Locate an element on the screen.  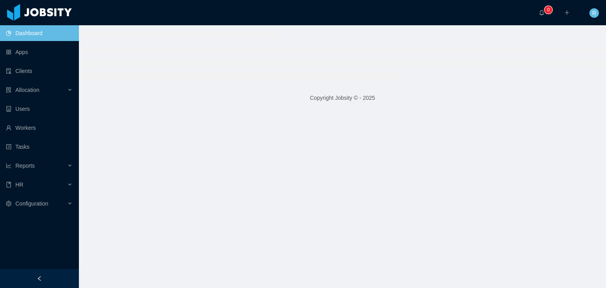
a: icon: pie-chartDashboard is located at coordinates (39, 33).